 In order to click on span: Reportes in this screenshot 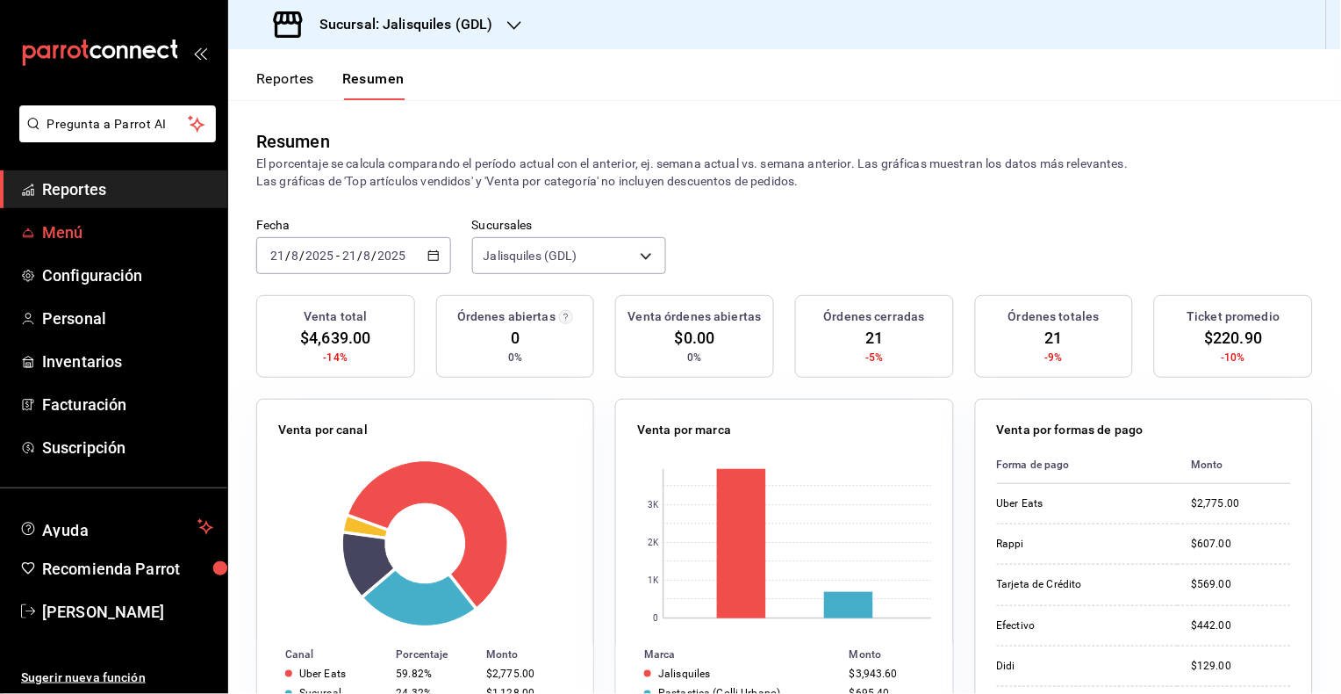, I will do `click(127, 189)`.